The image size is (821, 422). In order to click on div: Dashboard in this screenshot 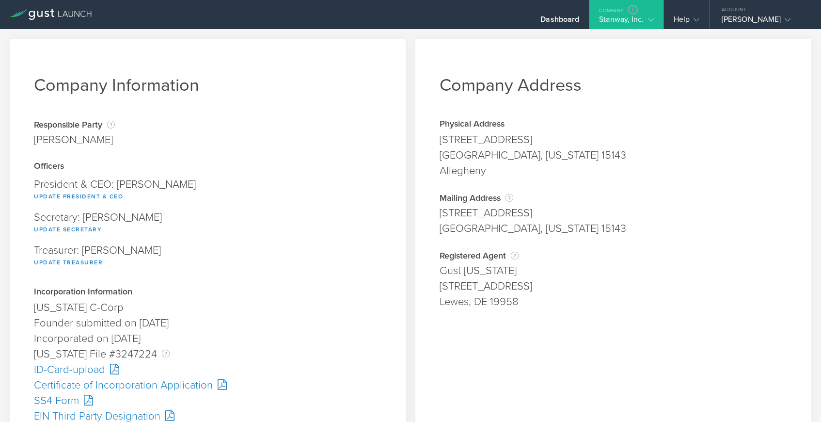, I will do `click(560, 22)`.